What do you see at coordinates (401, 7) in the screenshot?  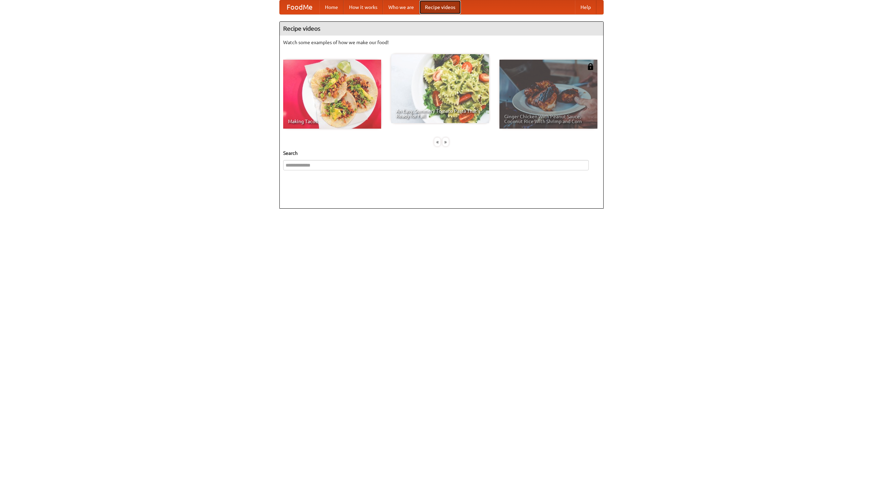 I see `a: Who we are` at bounding box center [401, 7].